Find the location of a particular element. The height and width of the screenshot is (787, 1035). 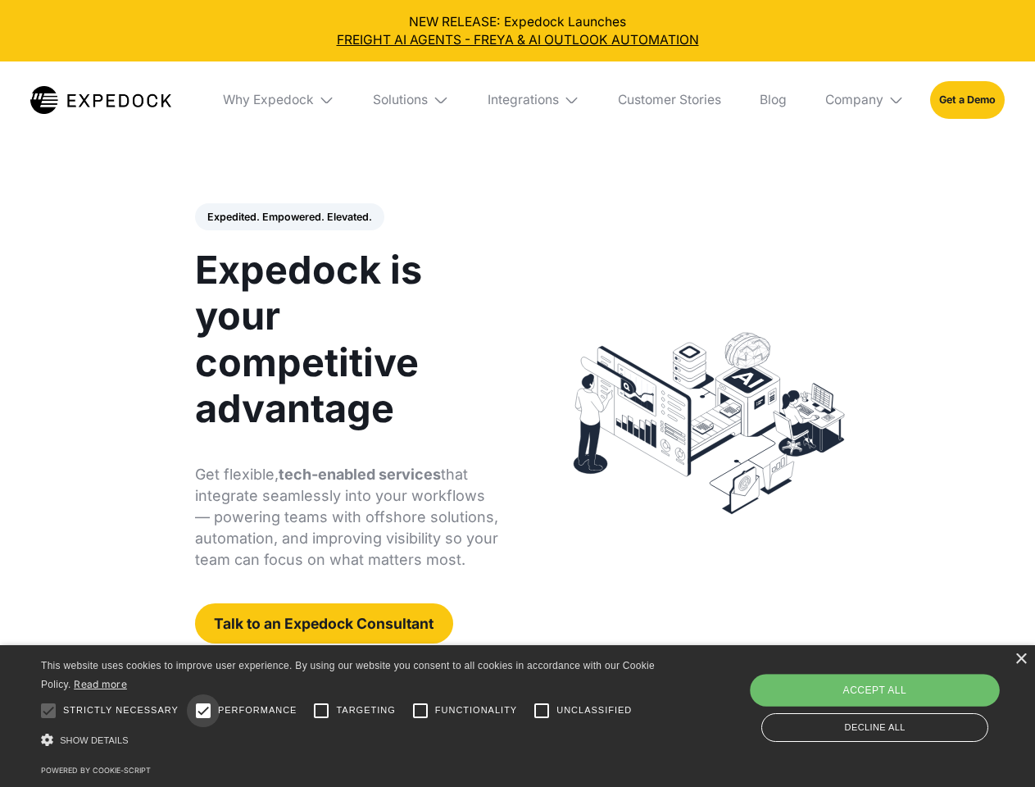

span: Functionality is located at coordinates (476, 710).